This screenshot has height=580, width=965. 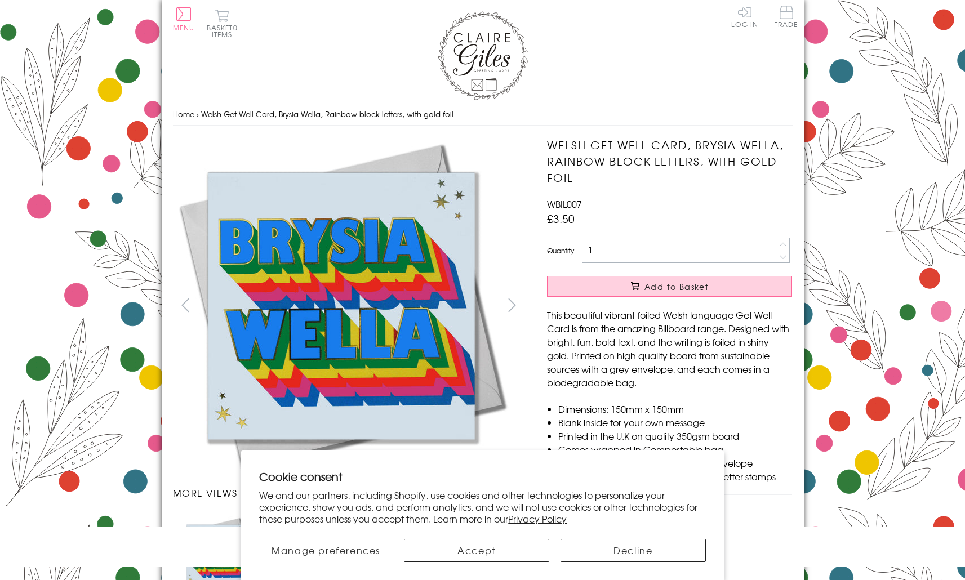 What do you see at coordinates (325, 550) in the screenshot?
I see `button: Manage preferences` at bounding box center [325, 550].